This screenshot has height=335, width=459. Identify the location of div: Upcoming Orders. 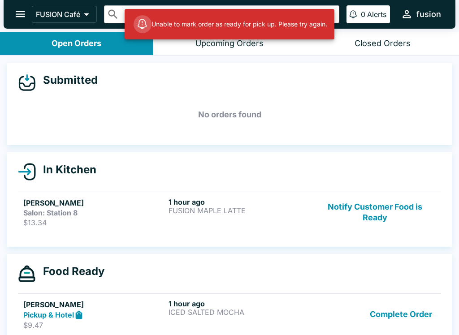
(230, 43).